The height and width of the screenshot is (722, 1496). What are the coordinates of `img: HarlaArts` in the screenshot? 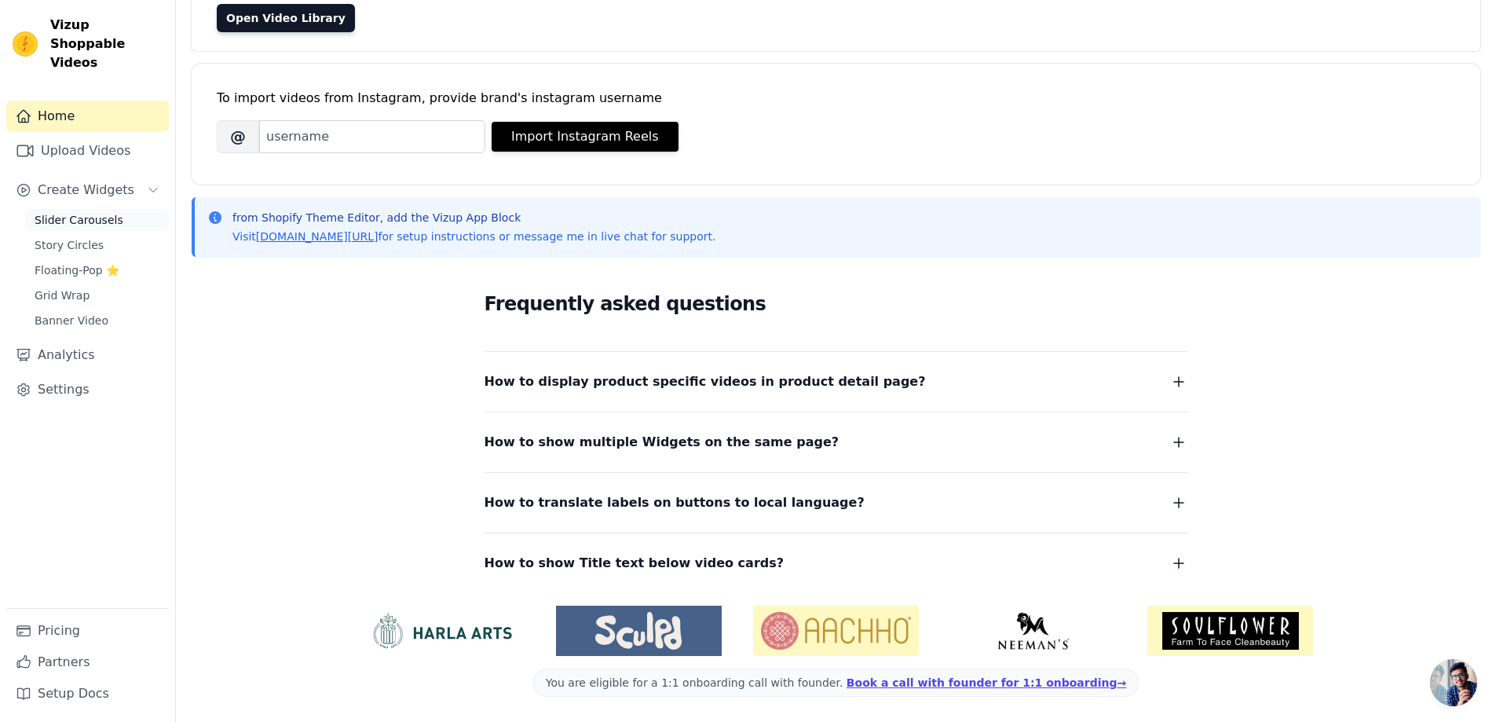 It's located at (441, 631).